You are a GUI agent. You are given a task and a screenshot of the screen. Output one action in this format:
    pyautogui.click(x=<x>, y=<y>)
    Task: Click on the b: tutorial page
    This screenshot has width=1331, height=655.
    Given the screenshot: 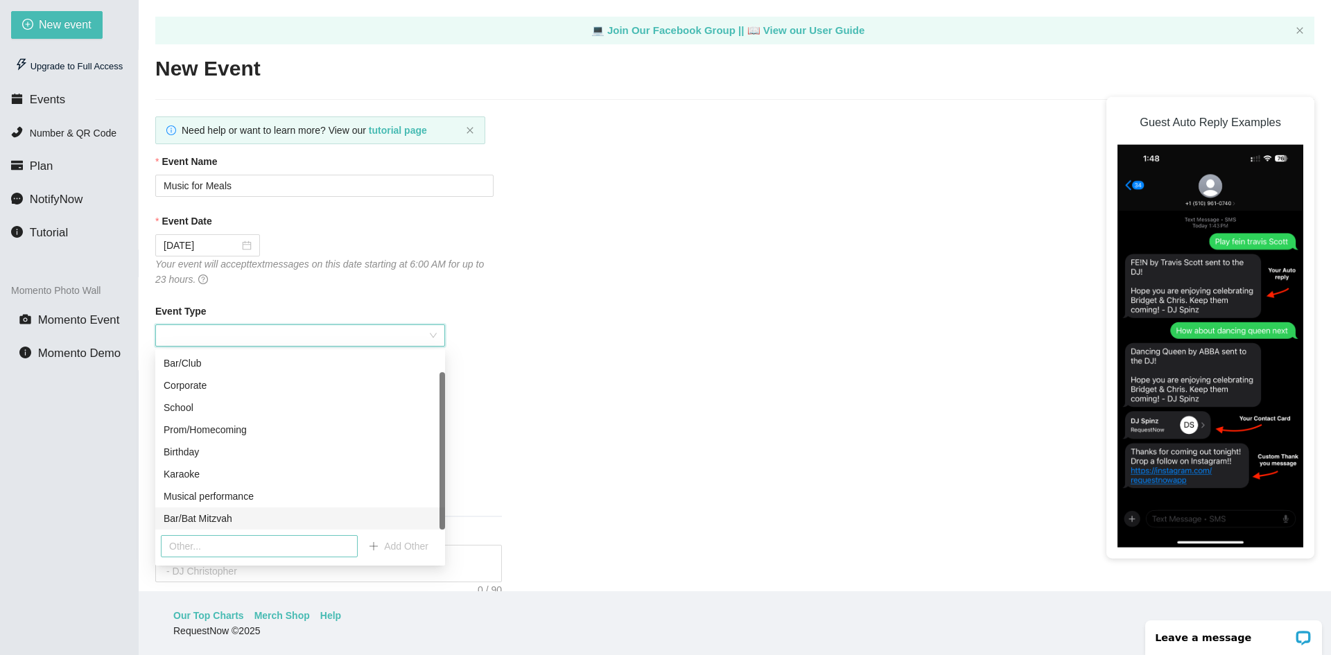 What is the action you would take?
    pyautogui.click(x=398, y=130)
    